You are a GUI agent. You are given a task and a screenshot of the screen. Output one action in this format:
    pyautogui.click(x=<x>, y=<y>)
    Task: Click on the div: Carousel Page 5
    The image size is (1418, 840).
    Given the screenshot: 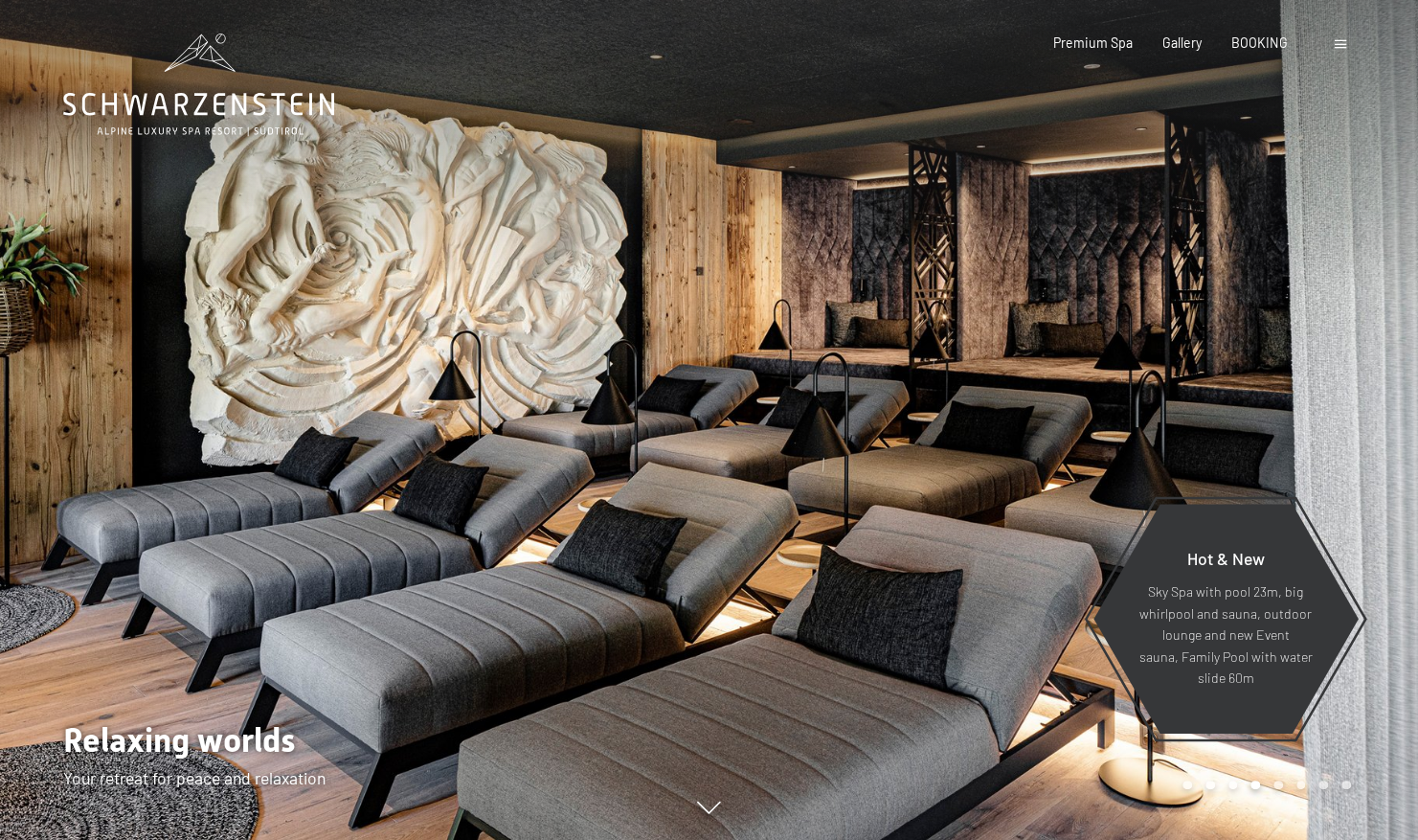 What is the action you would take?
    pyautogui.click(x=1278, y=785)
    